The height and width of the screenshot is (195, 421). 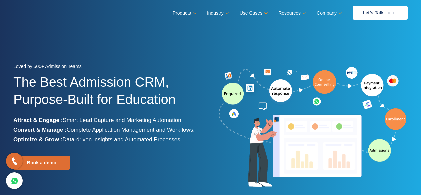 I want to click on img: admission-software-home-page-header, so click(x=312, y=127).